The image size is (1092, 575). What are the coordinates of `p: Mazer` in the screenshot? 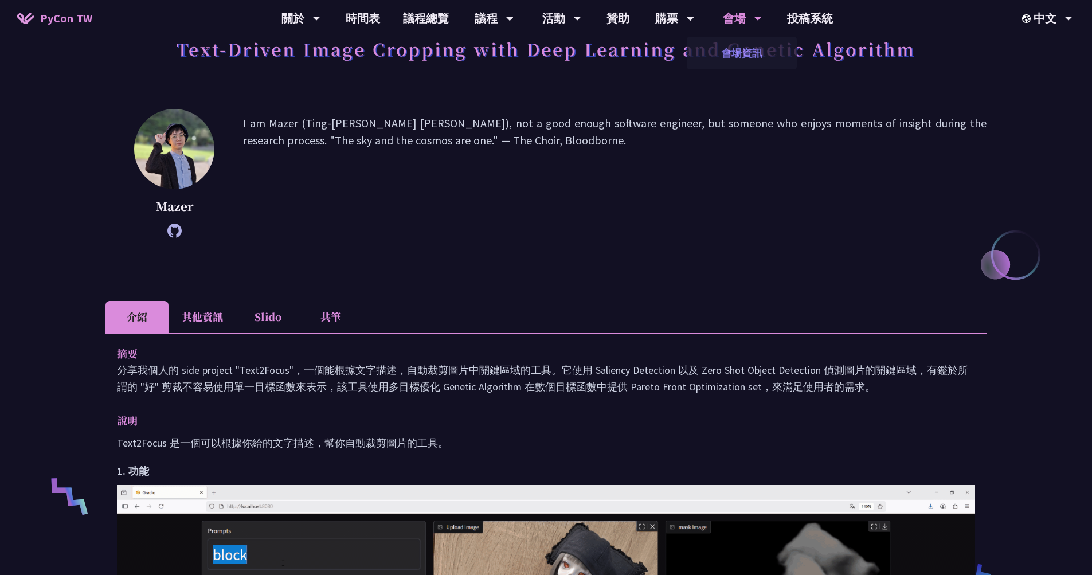 It's located at (174, 206).